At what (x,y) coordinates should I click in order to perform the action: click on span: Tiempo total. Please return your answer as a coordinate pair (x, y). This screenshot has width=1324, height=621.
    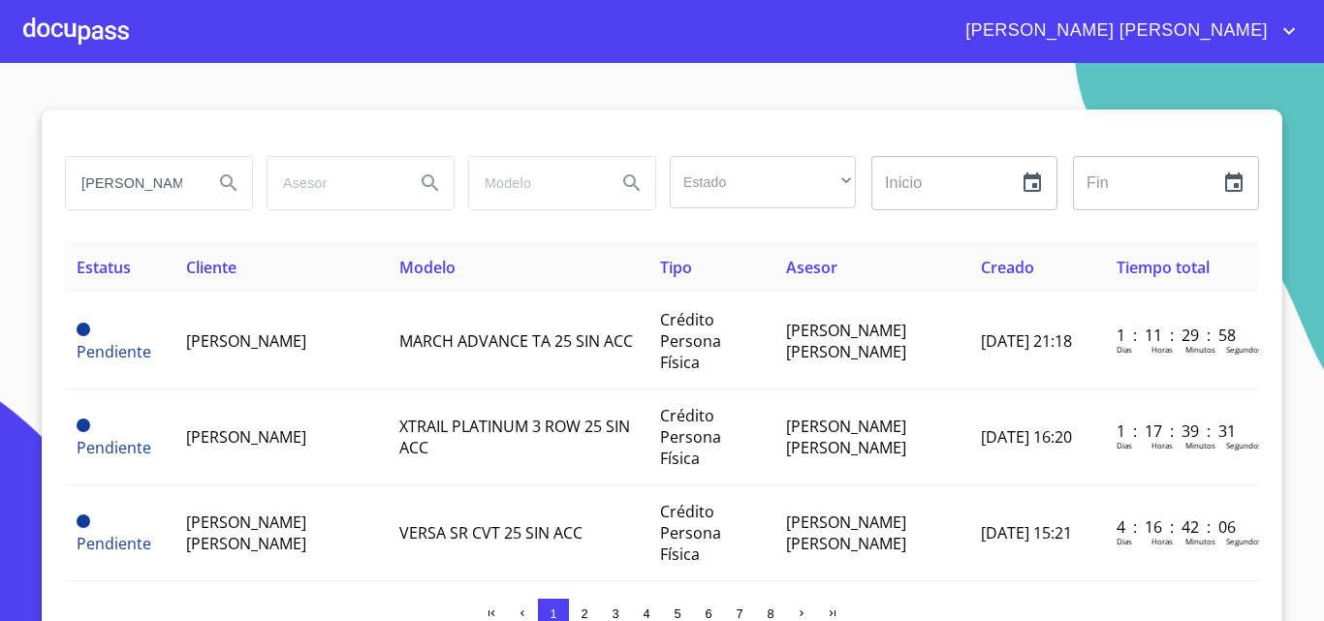
    Looking at the image, I should click on (1163, 268).